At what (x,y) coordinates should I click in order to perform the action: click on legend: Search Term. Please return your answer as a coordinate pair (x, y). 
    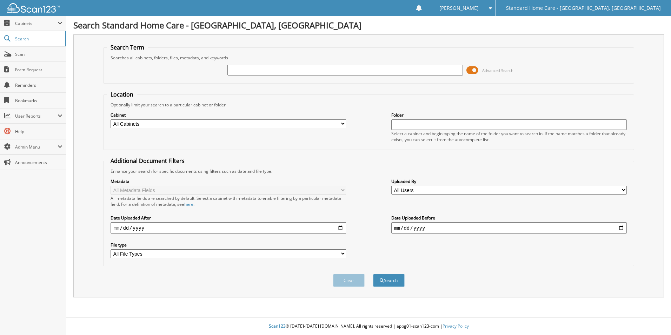
    Looking at the image, I should click on (127, 47).